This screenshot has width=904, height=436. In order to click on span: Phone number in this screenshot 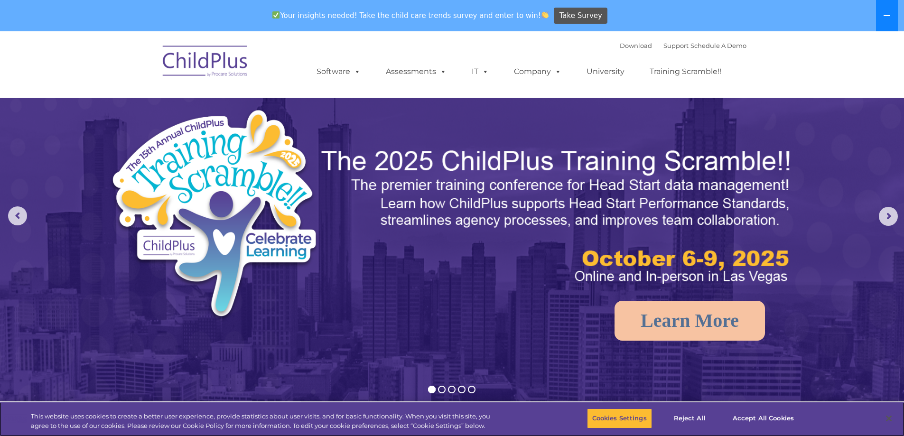, I will do `click(152, 105)`.